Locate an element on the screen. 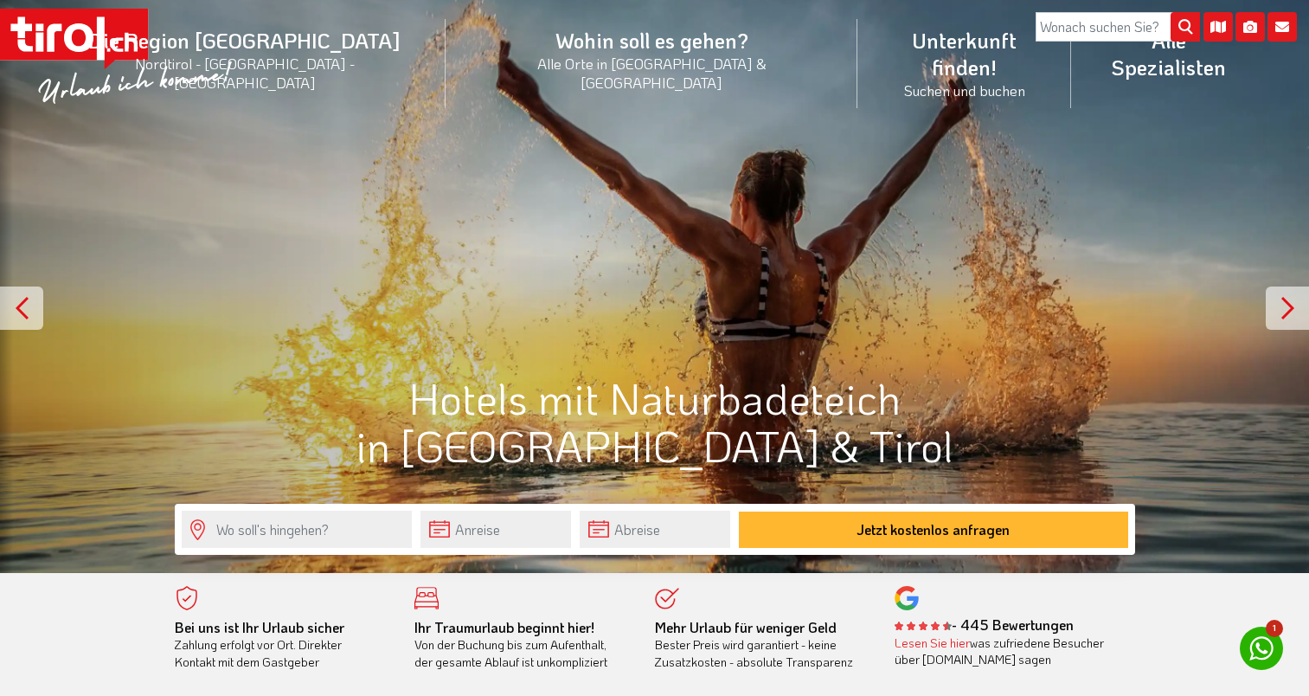 The width and height of the screenshot is (1309, 696). span: 1 is located at coordinates (1274, 628).